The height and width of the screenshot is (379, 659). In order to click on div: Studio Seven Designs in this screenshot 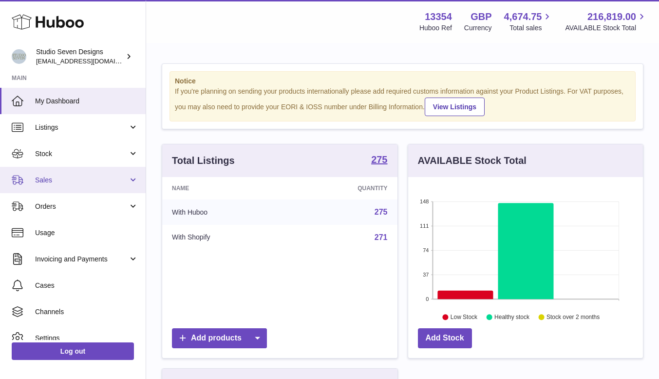, I will do `click(80, 57)`.